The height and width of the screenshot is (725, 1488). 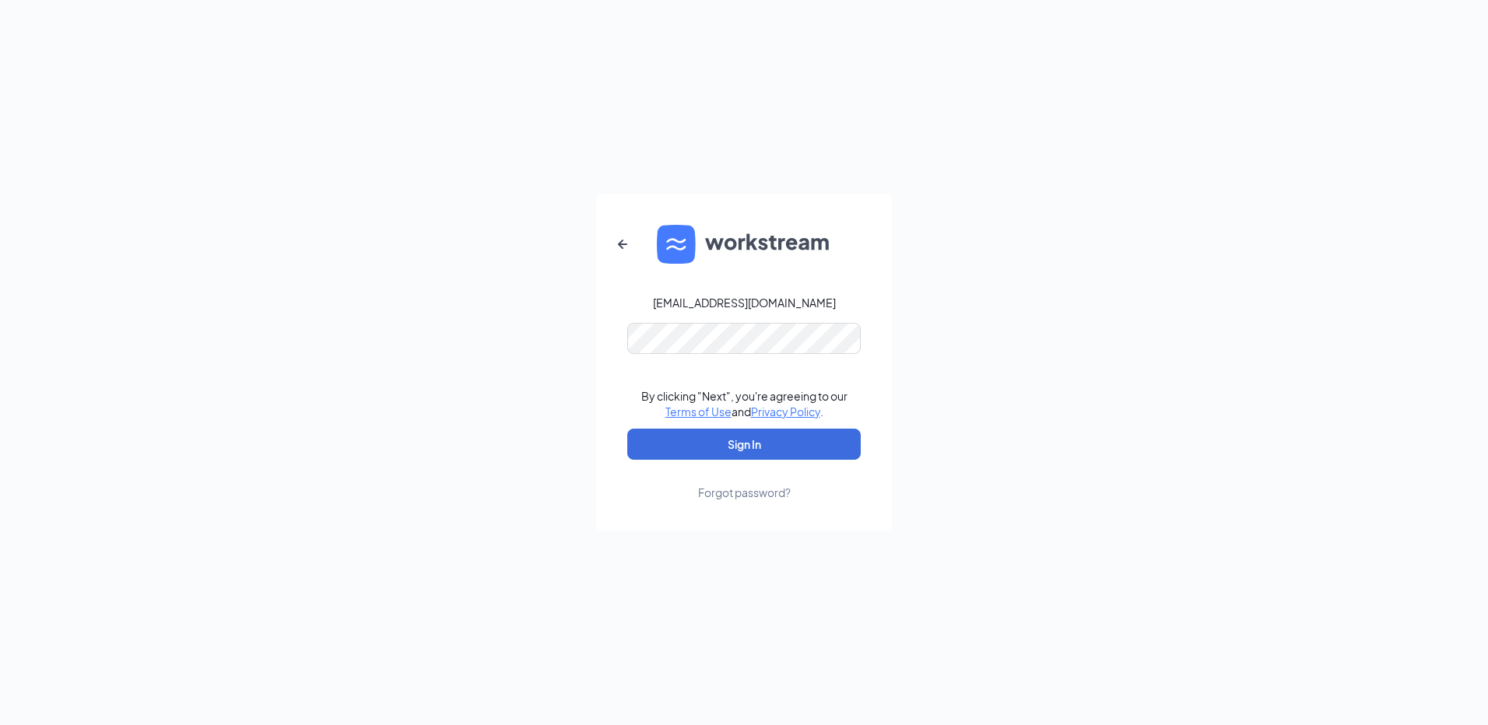 What do you see at coordinates (622, 244) in the screenshot?
I see `button: ArrowLeftNew` at bounding box center [622, 244].